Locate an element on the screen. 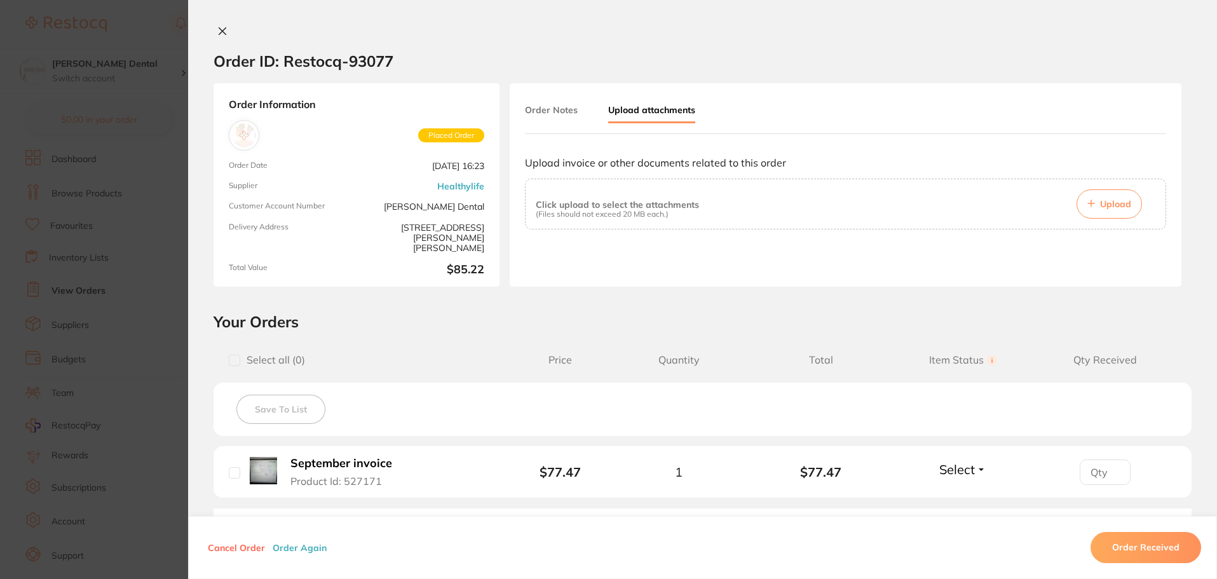  span: Supplier is located at coordinates (290, 186).